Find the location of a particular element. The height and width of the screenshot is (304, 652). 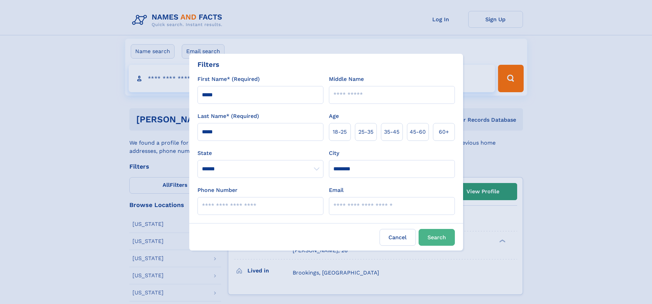

span: 18‑25 is located at coordinates (340, 132).